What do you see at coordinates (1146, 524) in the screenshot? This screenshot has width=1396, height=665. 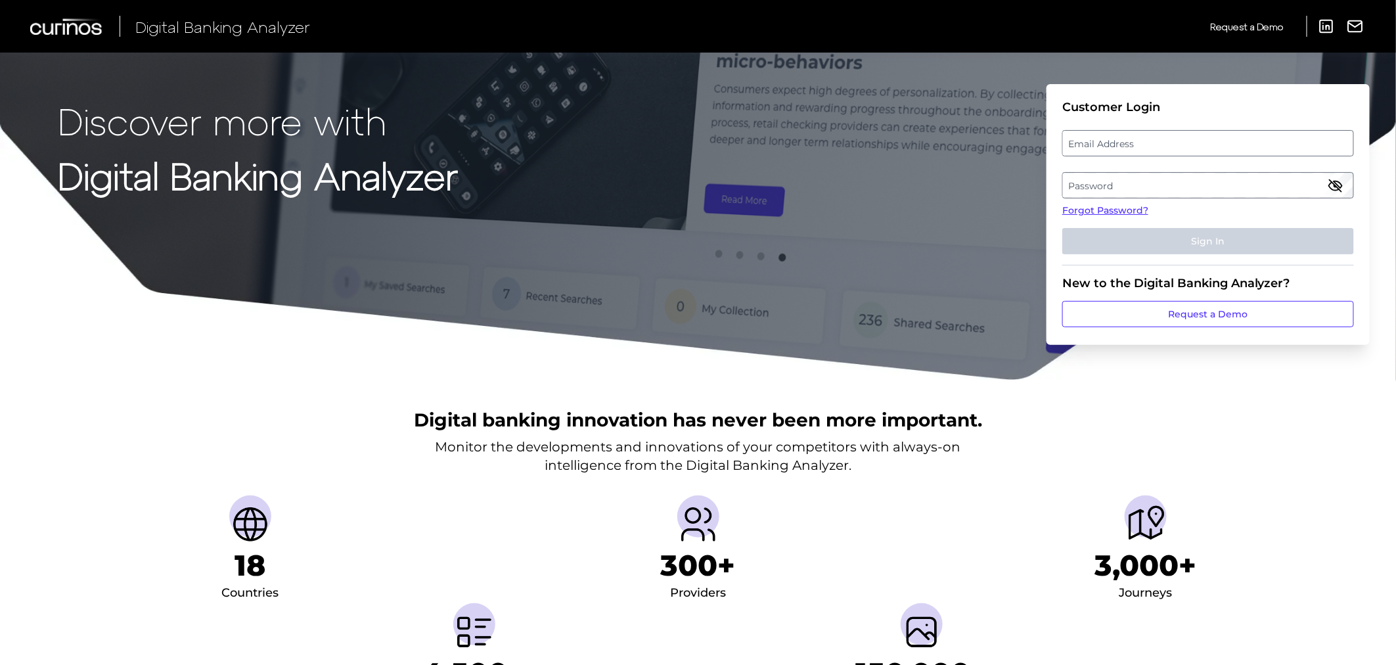 I see `img: Journeys` at bounding box center [1146, 524].